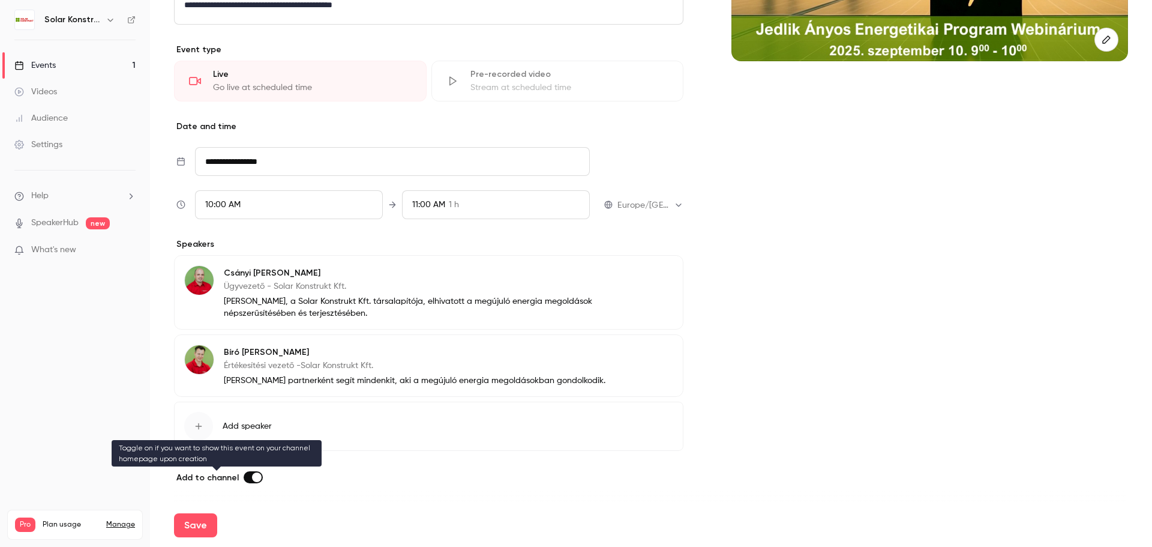 This screenshot has height=547, width=1152. Describe the element at coordinates (569, 88) in the screenshot. I see `div: Stream at scheduled time` at that location.